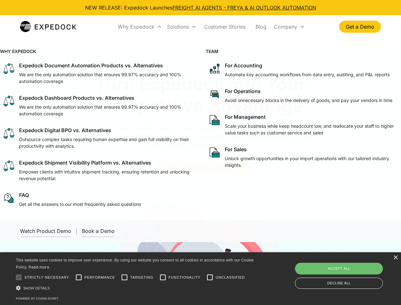 The width and height of the screenshot is (401, 305). What do you see at coordinates (245, 117) in the screenshot?
I see `div: For Management` at bounding box center [245, 117].